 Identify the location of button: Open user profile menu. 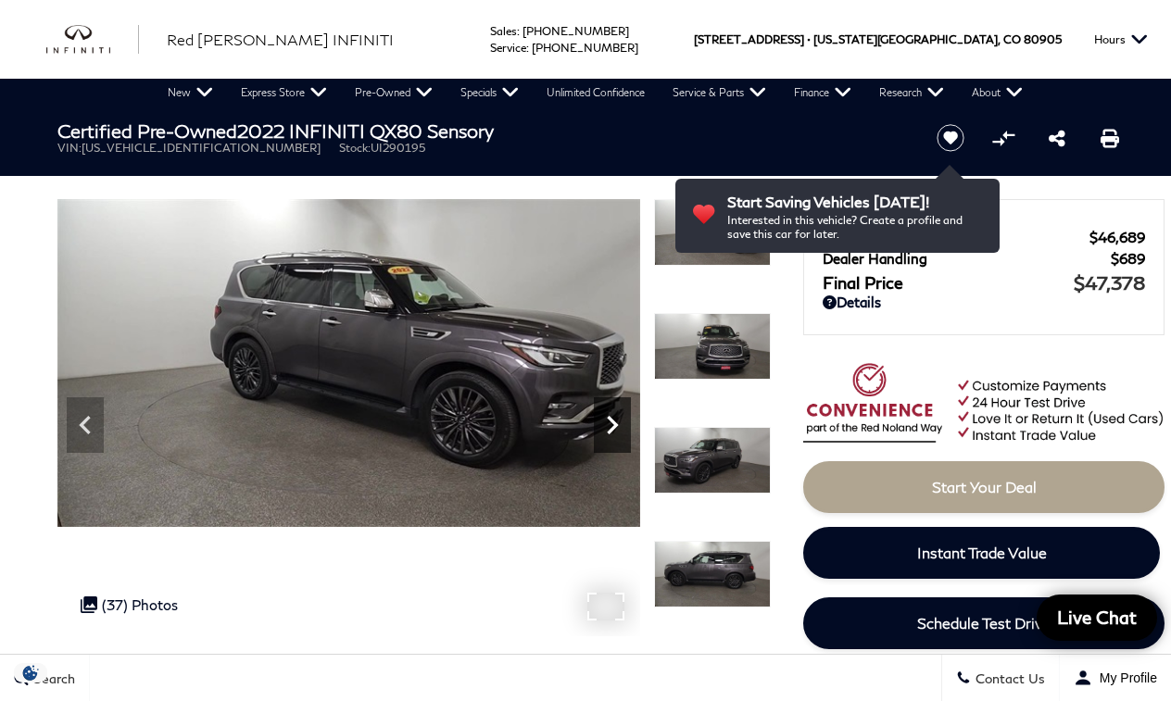
(1115, 678).